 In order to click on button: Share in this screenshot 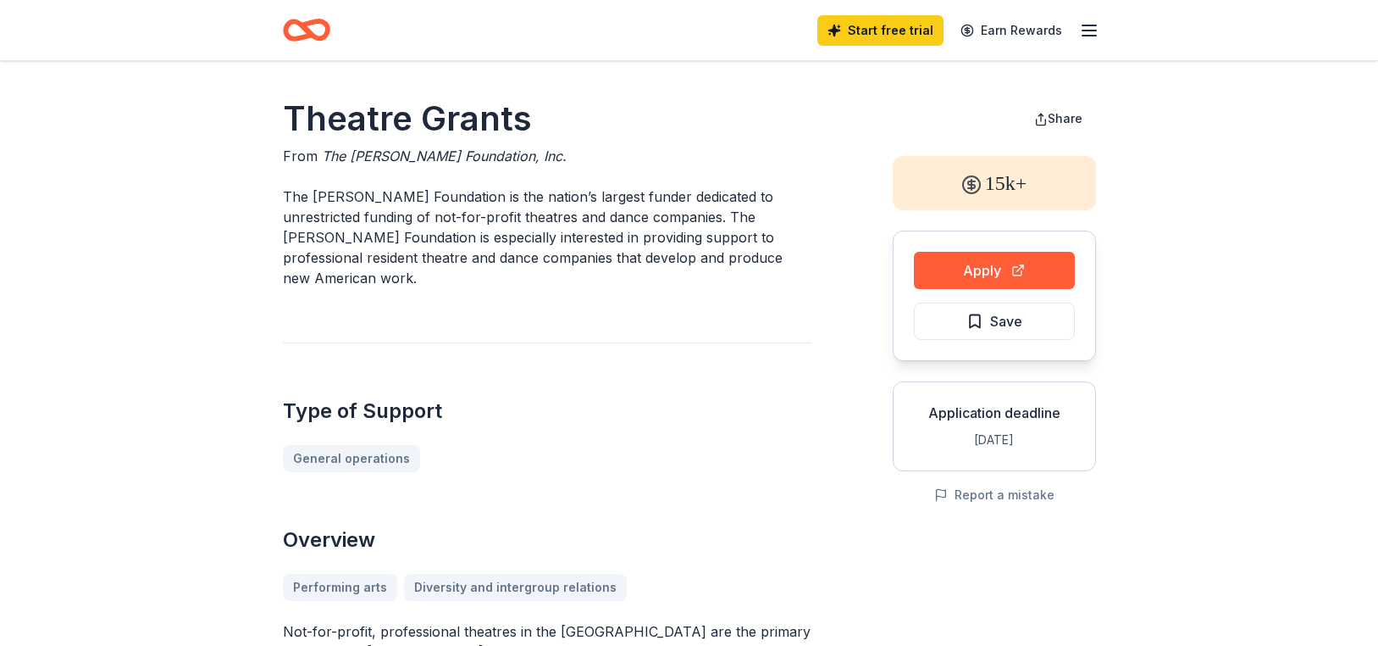, I will do `click(1058, 119)`.